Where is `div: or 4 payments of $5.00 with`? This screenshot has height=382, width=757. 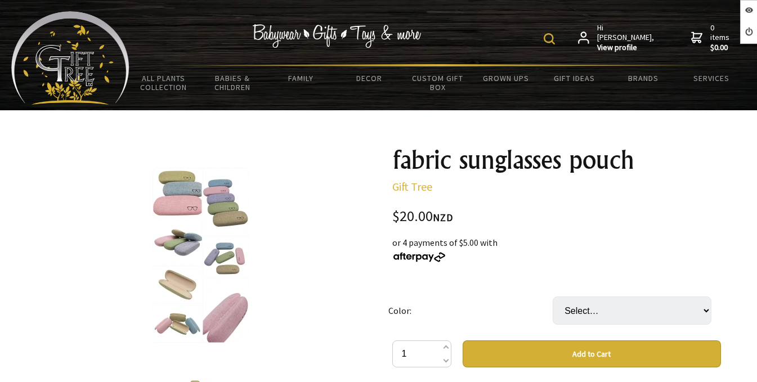 div: or 4 payments of $5.00 with is located at coordinates (557, 249).